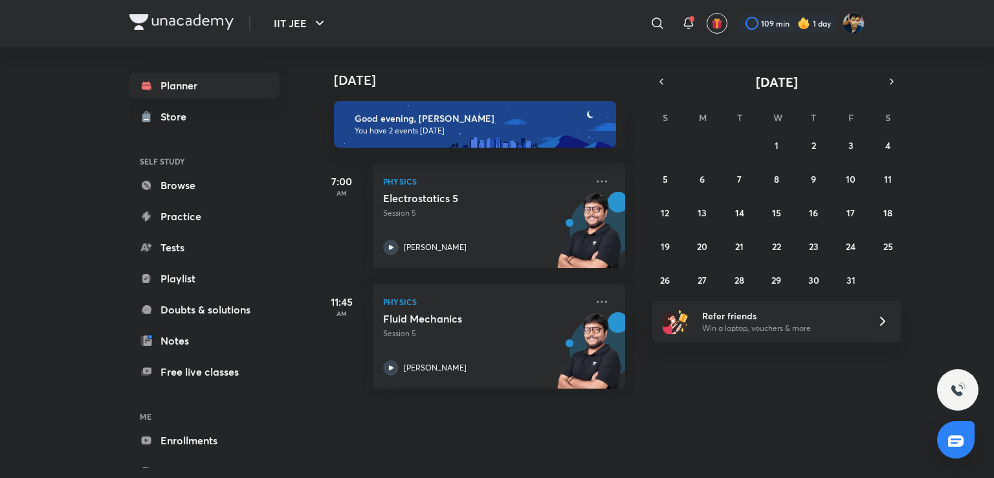 Image resolution: width=994 pixels, height=478 pixels. Describe the element at coordinates (888, 246) in the screenshot. I see `abbr: October 25, 2025` at that location.